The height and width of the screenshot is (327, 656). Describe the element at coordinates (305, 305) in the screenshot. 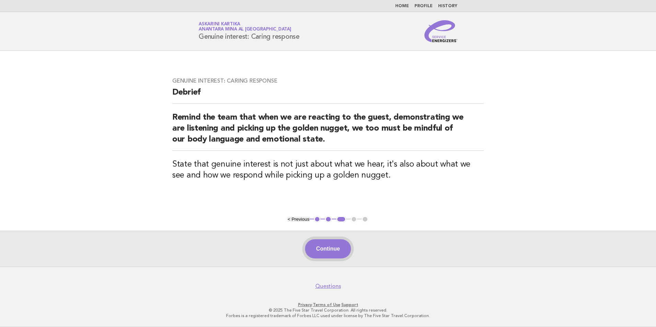

I see `a: Privacy` at that location.